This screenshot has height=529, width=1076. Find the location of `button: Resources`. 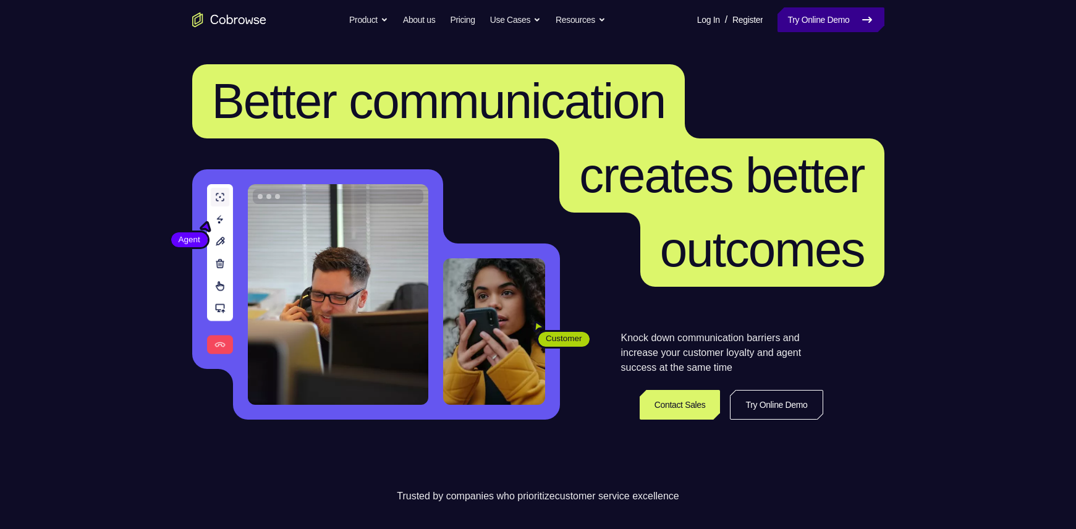

button: Resources is located at coordinates (580, 20).